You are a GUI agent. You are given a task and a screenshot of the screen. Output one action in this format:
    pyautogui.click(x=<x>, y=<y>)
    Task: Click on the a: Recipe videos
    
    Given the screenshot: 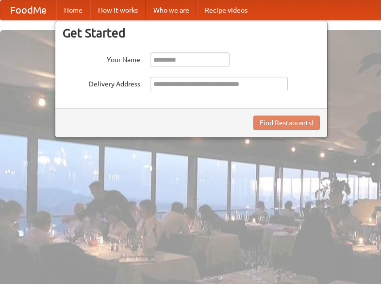 What is the action you would take?
    pyautogui.click(x=226, y=10)
    